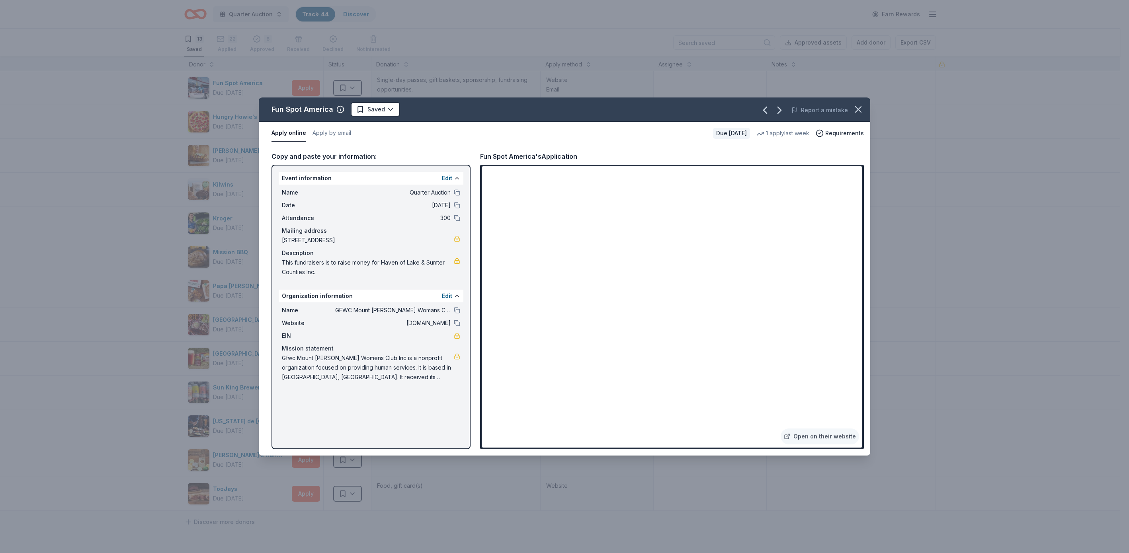 Image resolution: width=1129 pixels, height=553 pixels. What do you see at coordinates (302, 110) in the screenshot?
I see `div: Fun Spot America` at bounding box center [302, 110].